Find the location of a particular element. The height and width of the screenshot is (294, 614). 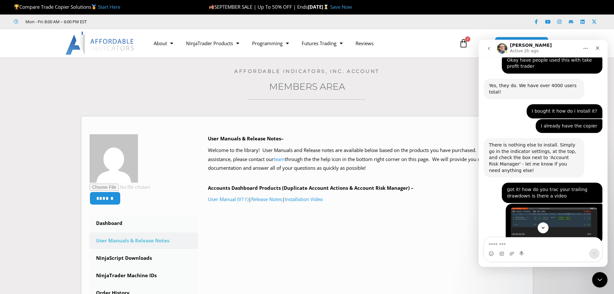

a: NinjaTrader Products is located at coordinates (213, 43).